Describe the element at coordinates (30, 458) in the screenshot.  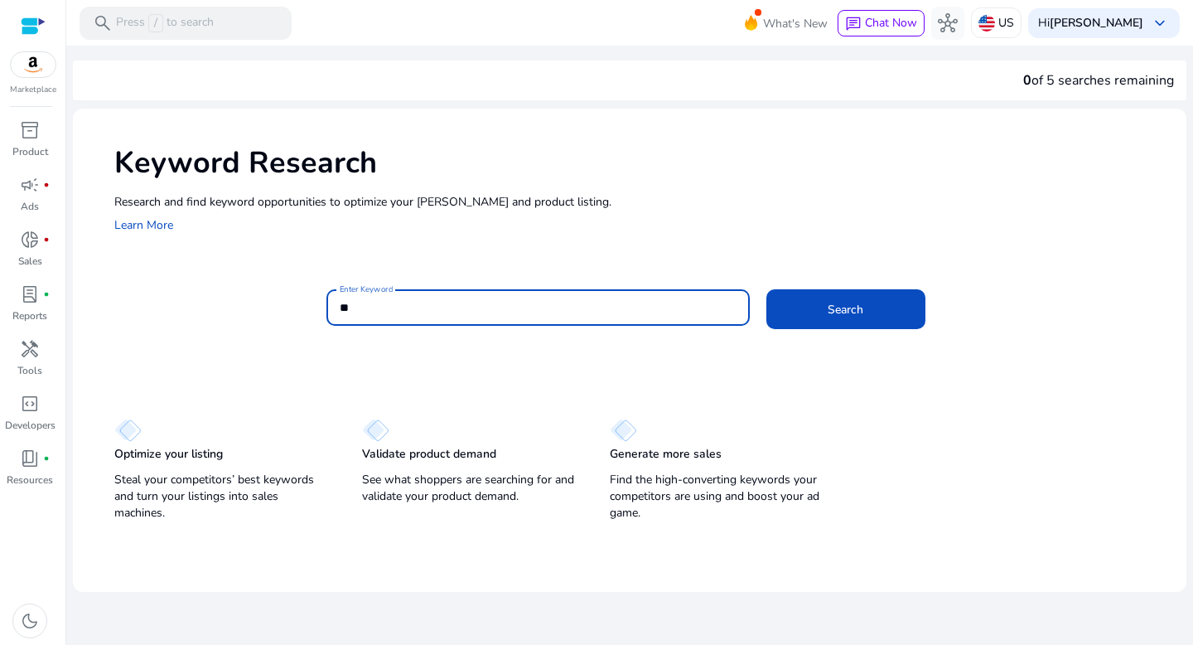
I see `span: book_4` at that location.